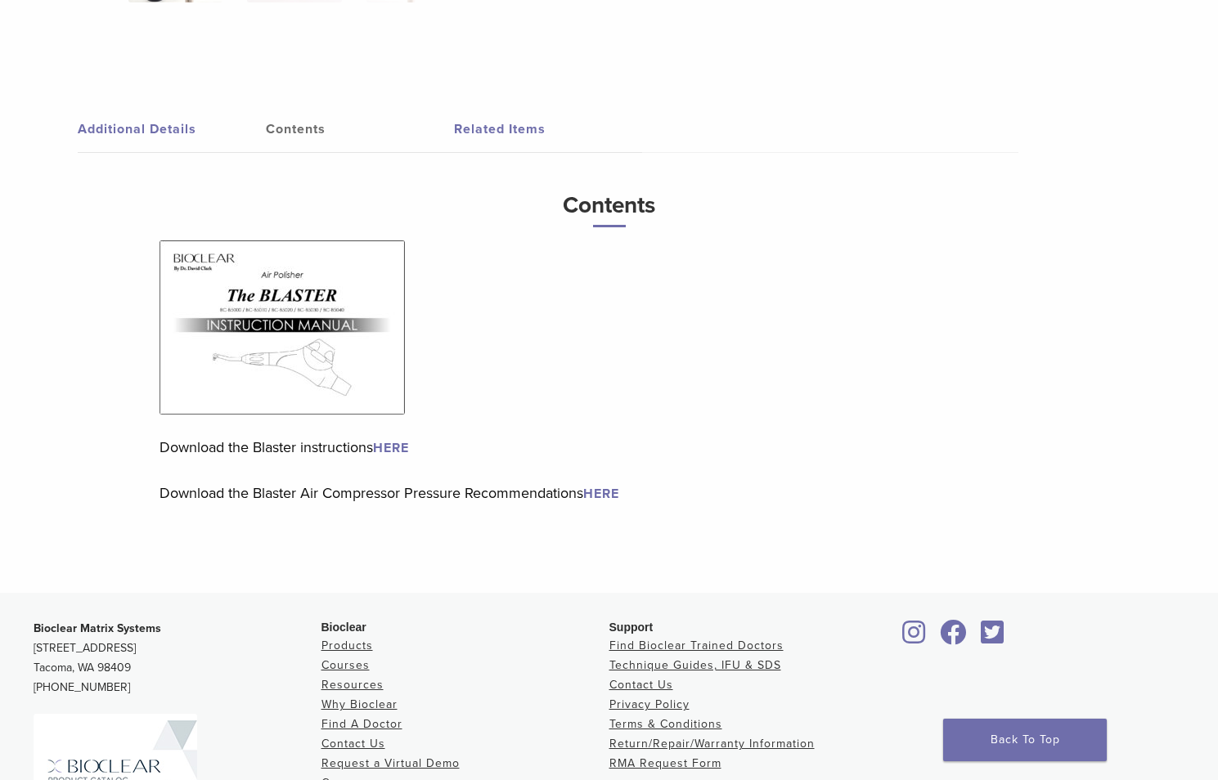 The height and width of the screenshot is (780, 1218). I want to click on a: Related Items, so click(548, 129).